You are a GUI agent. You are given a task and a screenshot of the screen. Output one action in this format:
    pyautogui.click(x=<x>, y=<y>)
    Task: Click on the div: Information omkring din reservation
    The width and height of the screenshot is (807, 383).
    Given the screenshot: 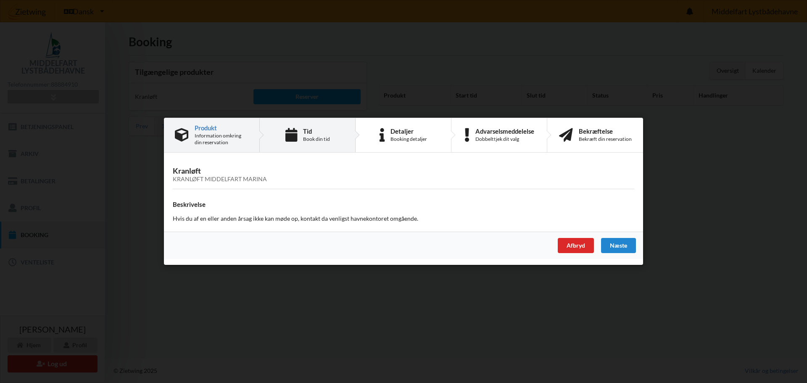 What is the action you would take?
    pyautogui.click(x=222, y=139)
    